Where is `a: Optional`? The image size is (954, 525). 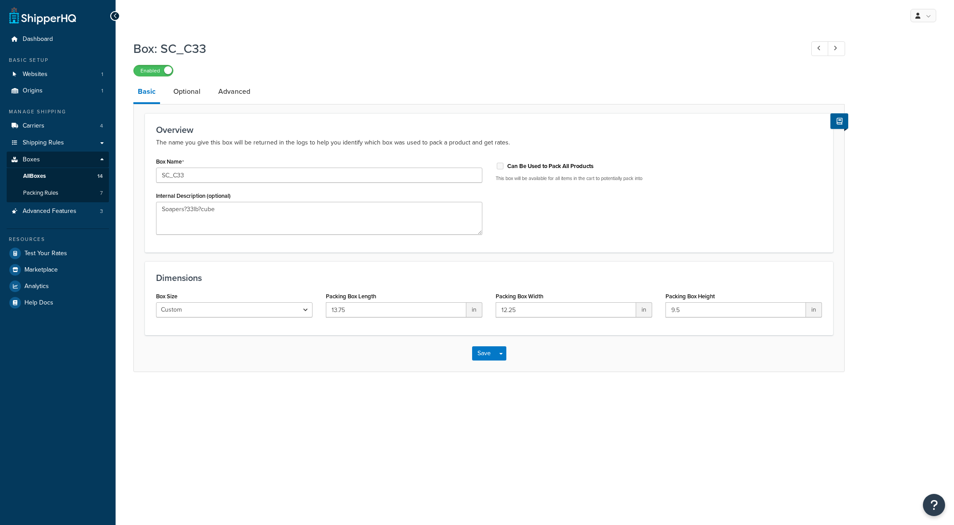 a: Optional is located at coordinates (187, 92).